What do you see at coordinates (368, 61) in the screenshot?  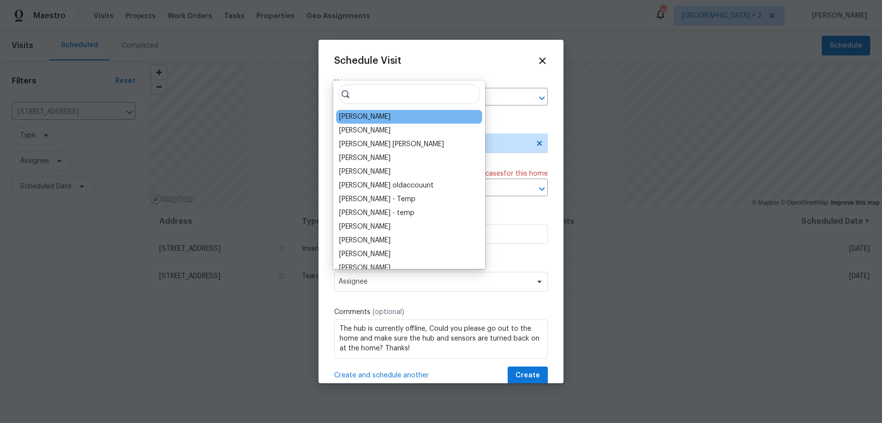 I see `span: Schedule Visit` at bounding box center [368, 61].